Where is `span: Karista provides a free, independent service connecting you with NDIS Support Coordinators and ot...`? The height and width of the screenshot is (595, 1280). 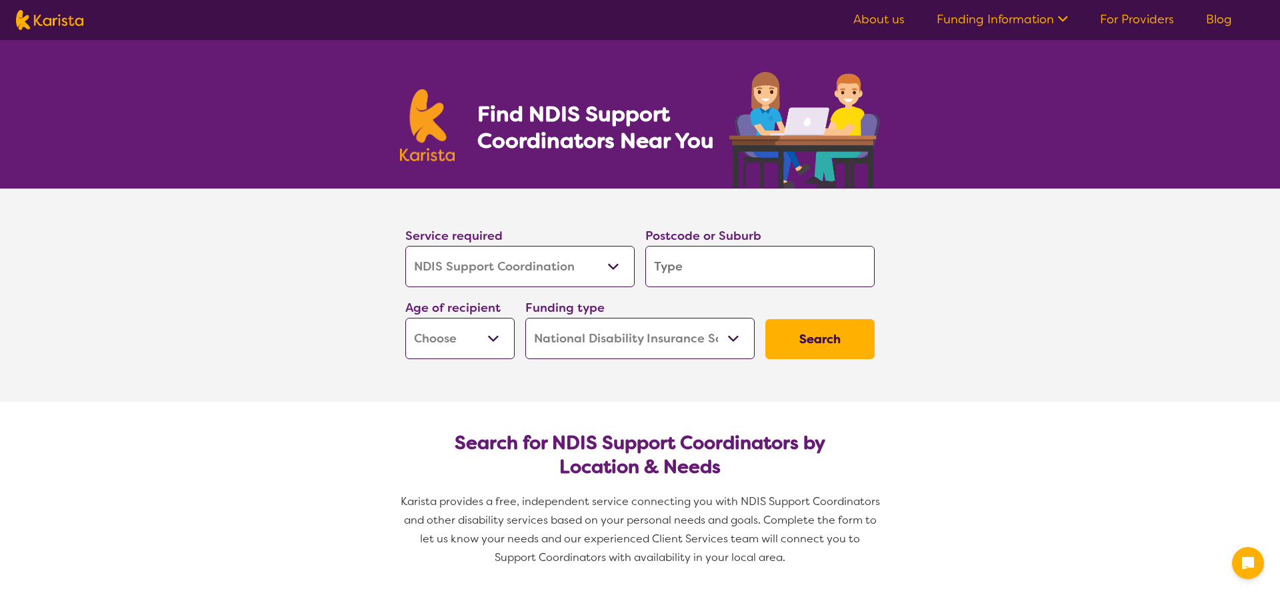 span: Karista provides a free, independent service connecting you with NDIS Support Coordinators and ot... is located at coordinates (641, 529).